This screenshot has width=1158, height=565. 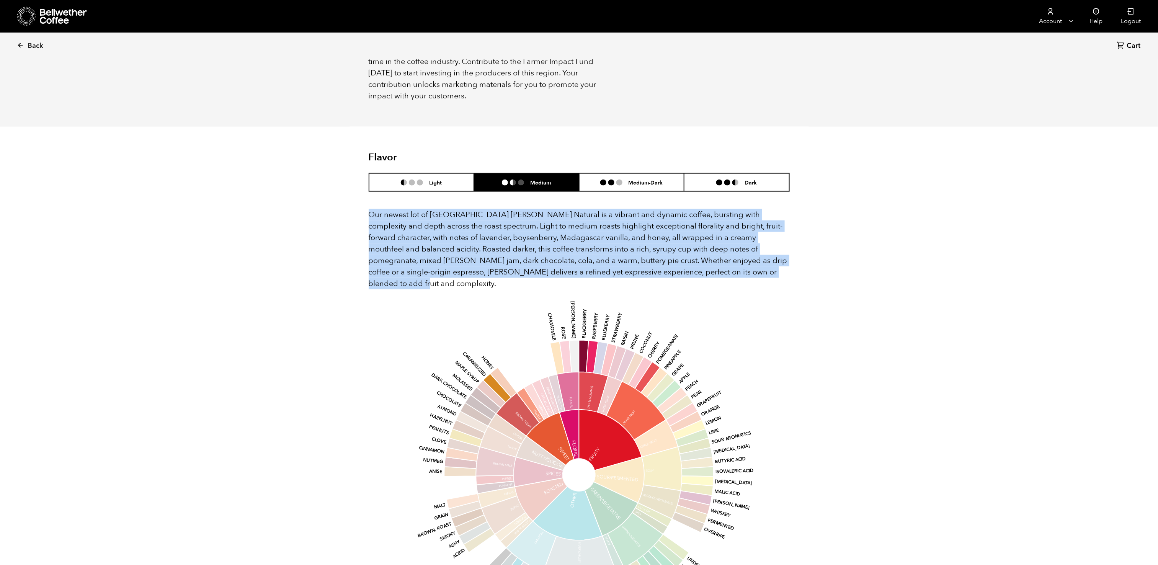 What do you see at coordinates (439, 157) in the screenshot?
I see `h2: Flavor` at bounding box center [439, 157].